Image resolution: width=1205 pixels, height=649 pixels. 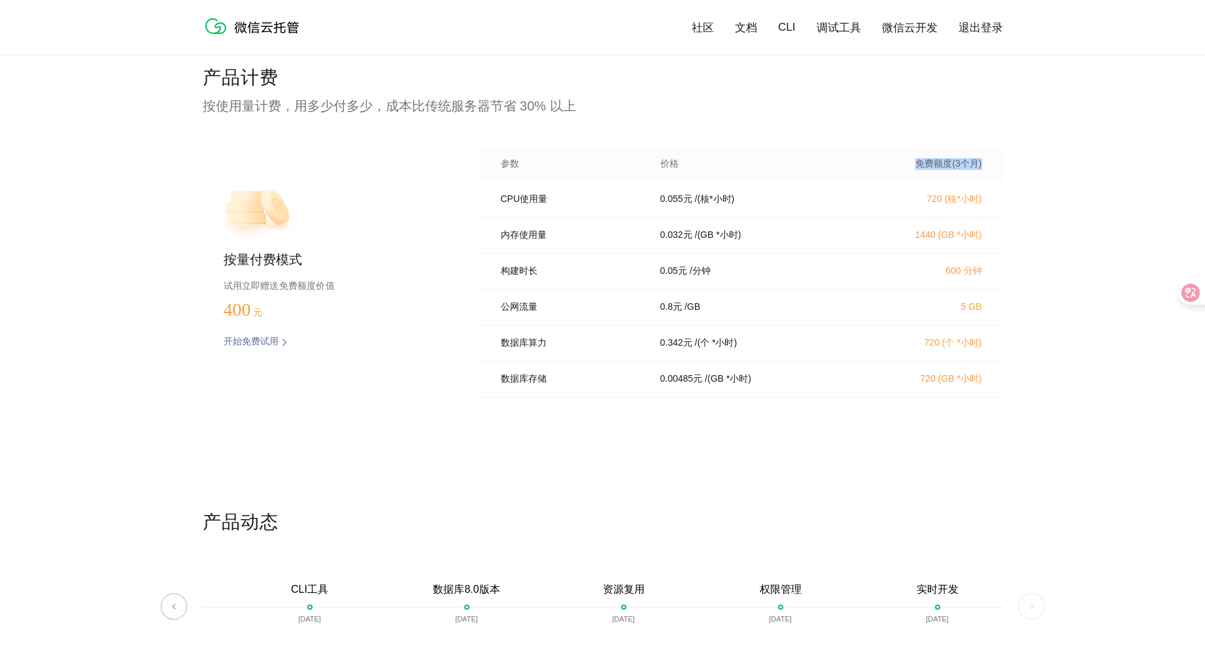 What do you see at coordinates (925, 343) in the screenshot?
I see `p: 720 (个 *小时)` at bounding box center [925, 343].